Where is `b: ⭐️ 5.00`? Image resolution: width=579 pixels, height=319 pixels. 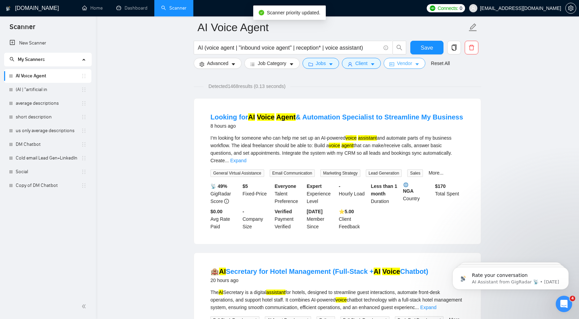 b: ⭐️ 5.00 is located at coordinates (346, 212).